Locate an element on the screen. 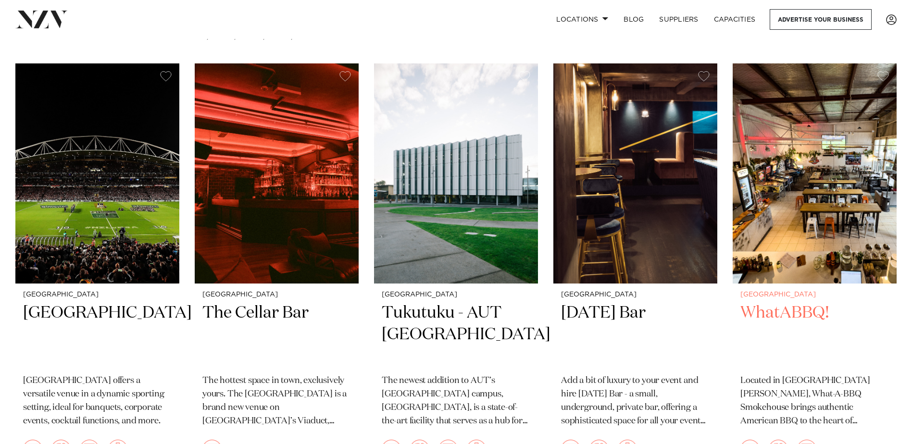 The width and height of the screenshot is (912, 444). a: SUPPLIERS is located at coordinates (679, 19).